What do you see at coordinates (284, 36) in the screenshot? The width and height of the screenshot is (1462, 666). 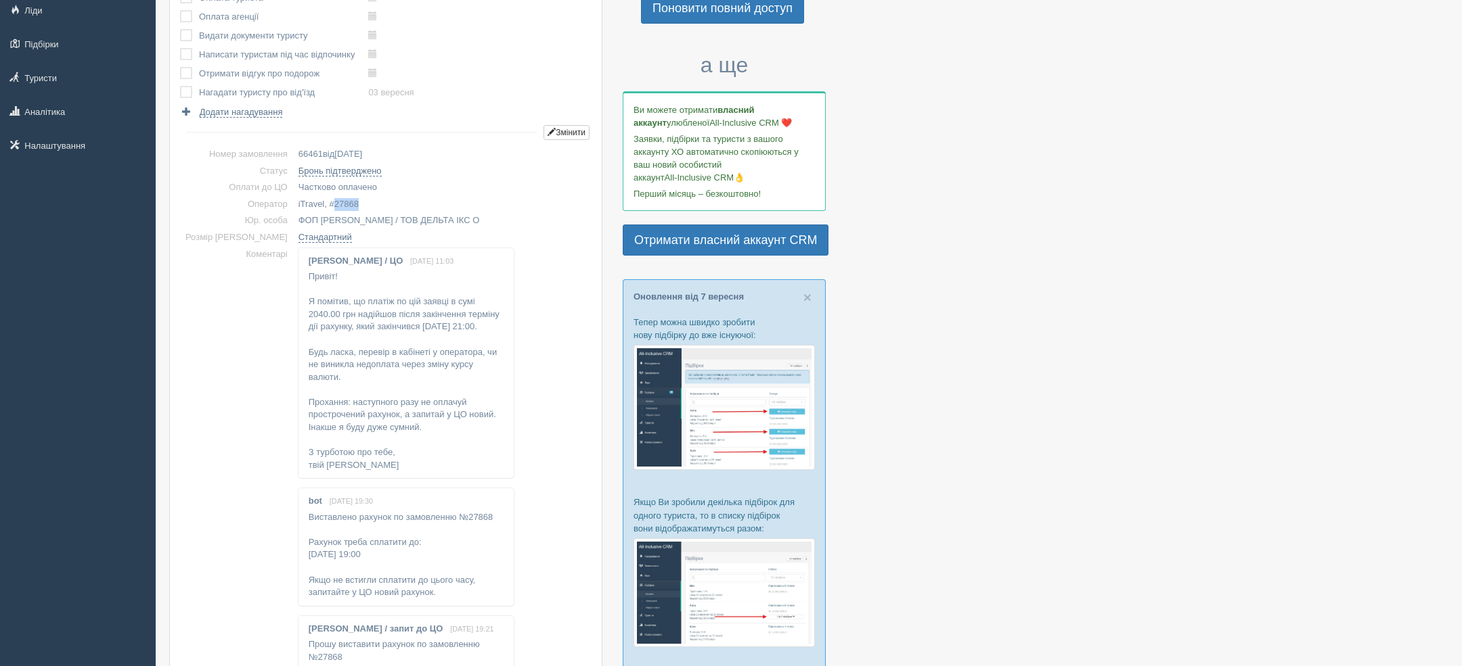 I see `td: Видати документи туристу` at bounding box center [284, 36].